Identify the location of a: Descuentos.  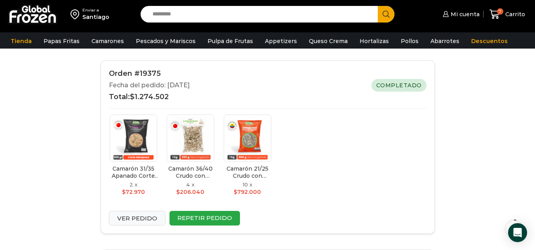
(489, 41).